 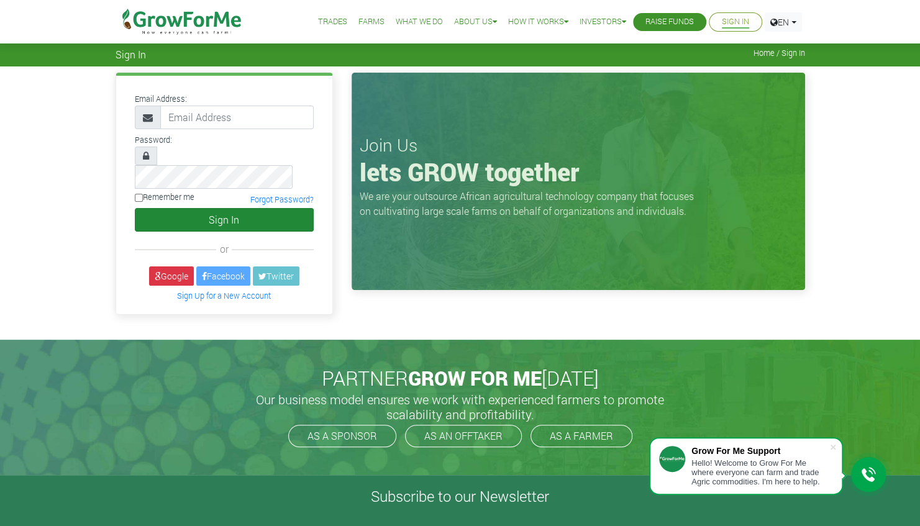 What do you see at coordinates (237, 117) in the screenshot?
I see `input: Email Address` at bounding box center [237, 117].